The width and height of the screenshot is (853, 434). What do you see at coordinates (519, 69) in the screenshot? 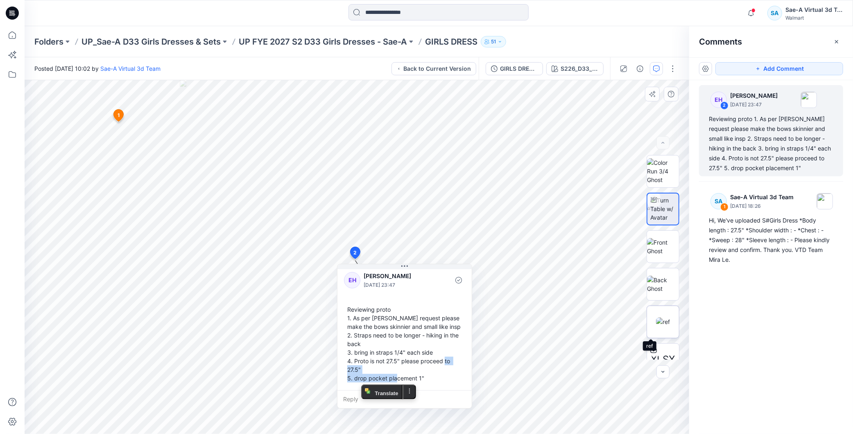
I see `div: GIRLS DRESS_FULL COLORWAYS` at bounding box center [519, 69].